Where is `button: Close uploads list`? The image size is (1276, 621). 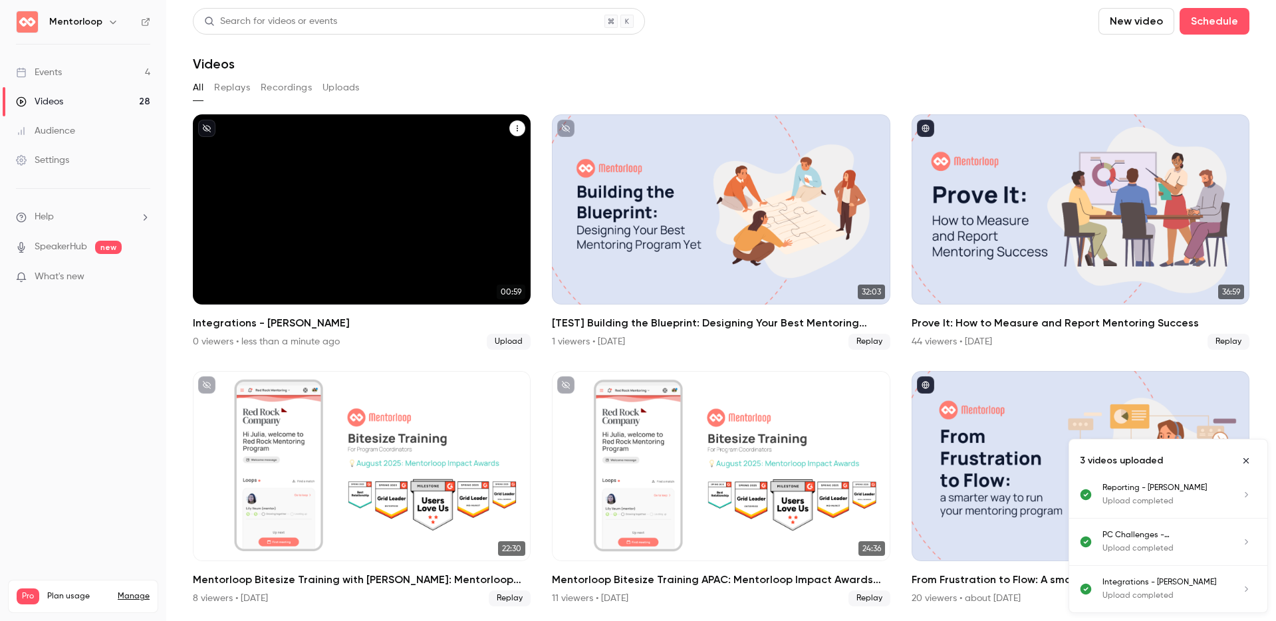 button: Close uploads list is located at coordinates (1246, 461).